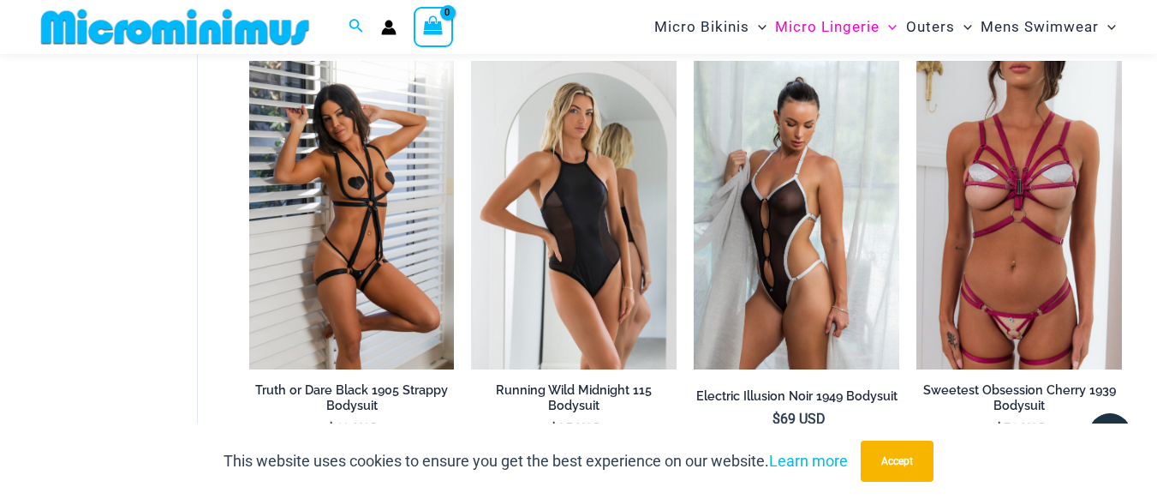 The height and width of the screenshot is (499, 1157). Describe the element at coordinates (389, 27) in the screenshot. I see `a: Account icon link` at that location.